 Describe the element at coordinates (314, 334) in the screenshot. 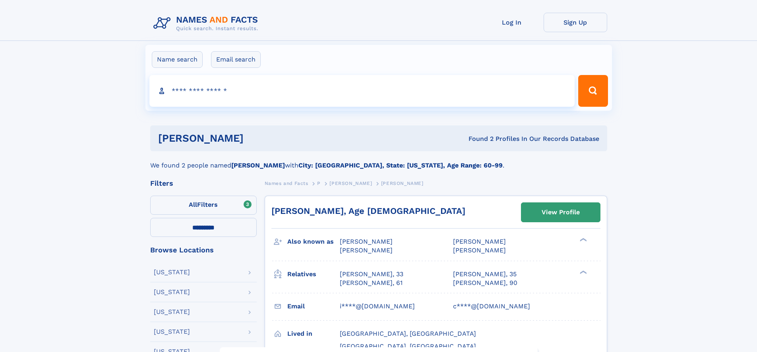

I see `h3: Lived in` at that location.